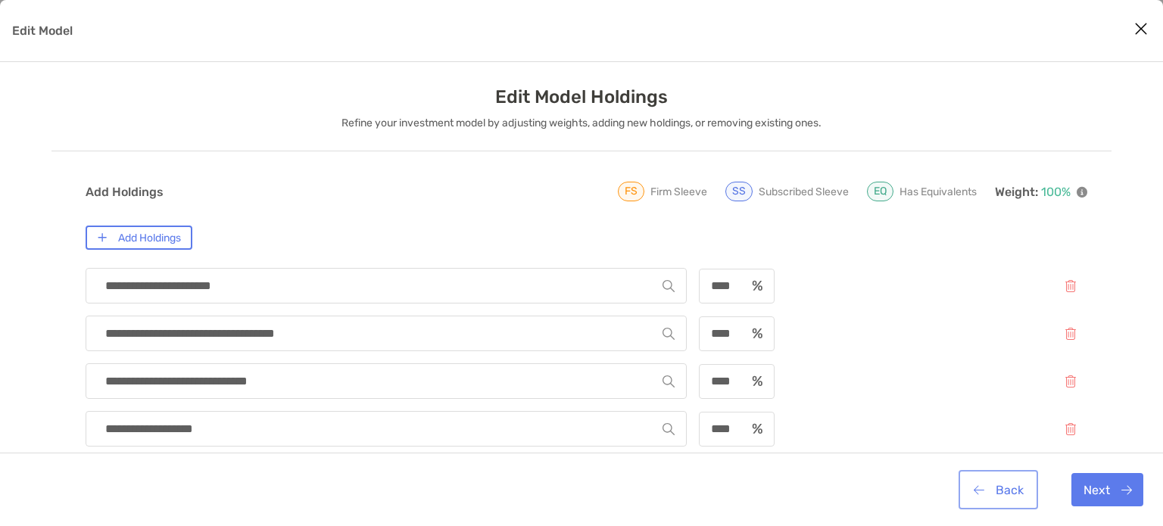 This screenshot has width=1163, height=526. I want to click on p: Refine your investment model by adjusting weights, adding new holdings, or removing existing ones., so click(582, 123).